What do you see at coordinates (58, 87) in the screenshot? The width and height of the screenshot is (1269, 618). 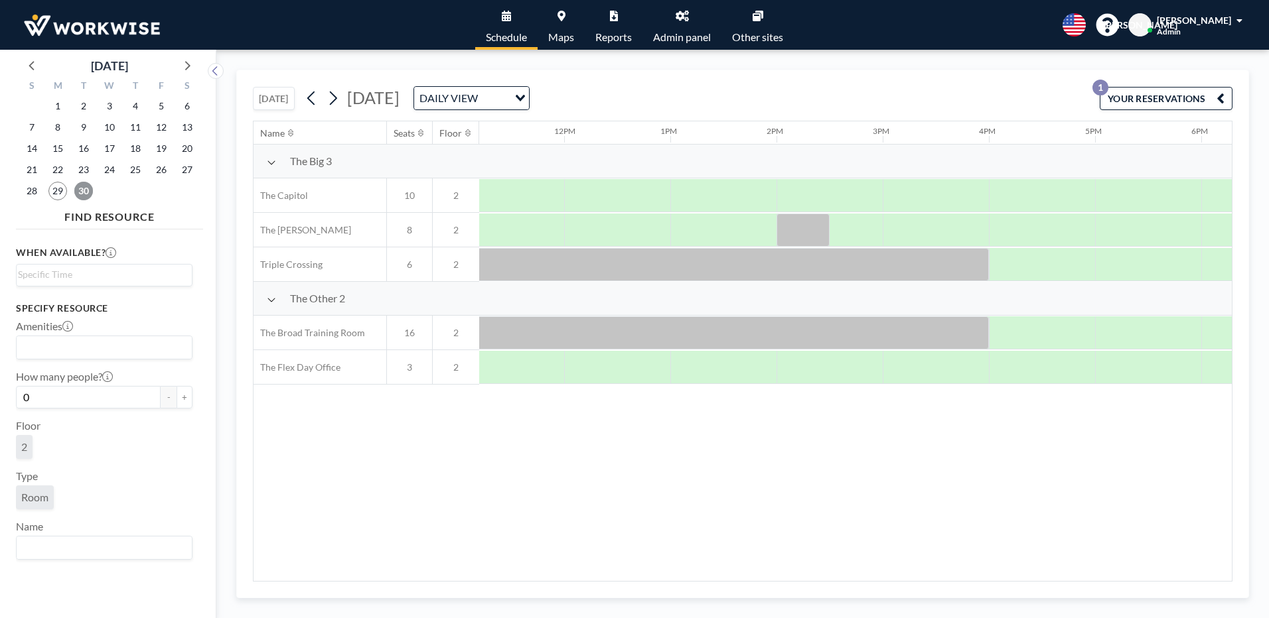 I see `div: M` at bounding box center [58, 87].